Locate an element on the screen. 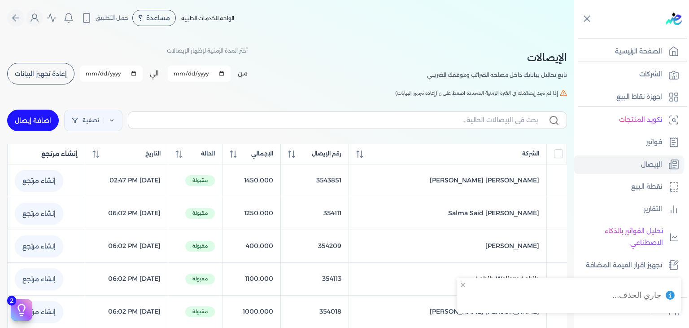 This screenshot has height=328, width=689. span: رقم الإيصال is located at coordinates (327, 153).